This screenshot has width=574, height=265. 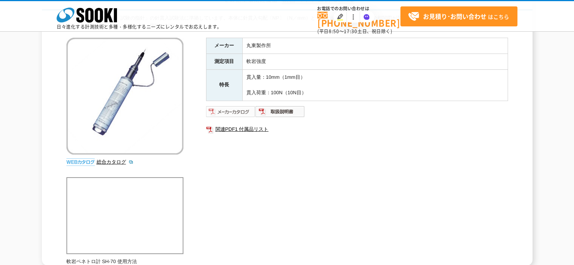 What do you see at coordinates (375, 46) in the screenshot?
I see `td: 丸東製作所` at bounding box center [375, 46].